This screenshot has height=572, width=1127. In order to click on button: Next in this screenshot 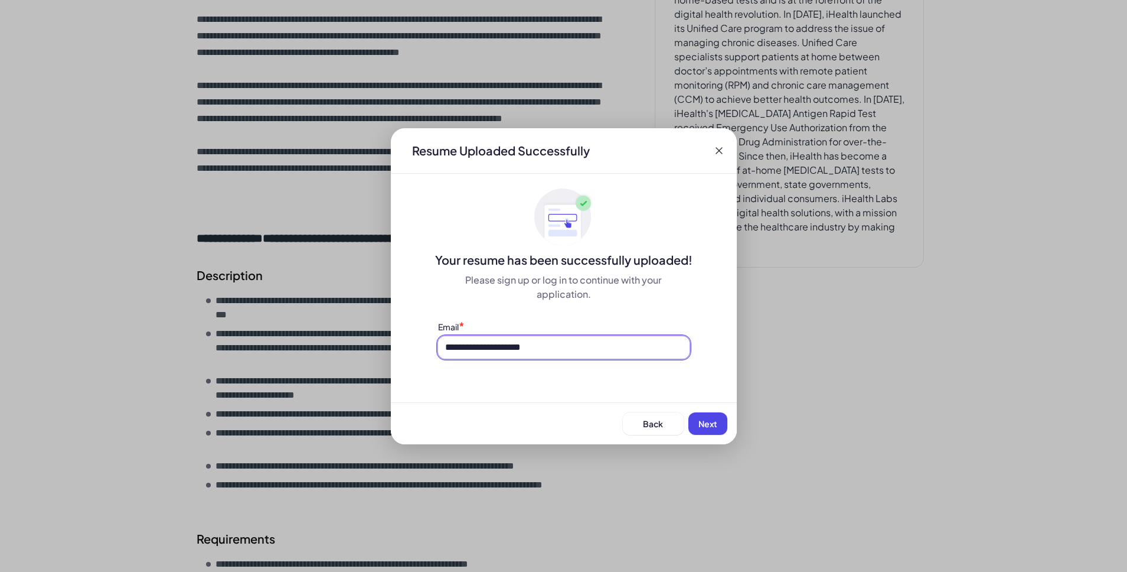, I will do `click(708, 423)`.